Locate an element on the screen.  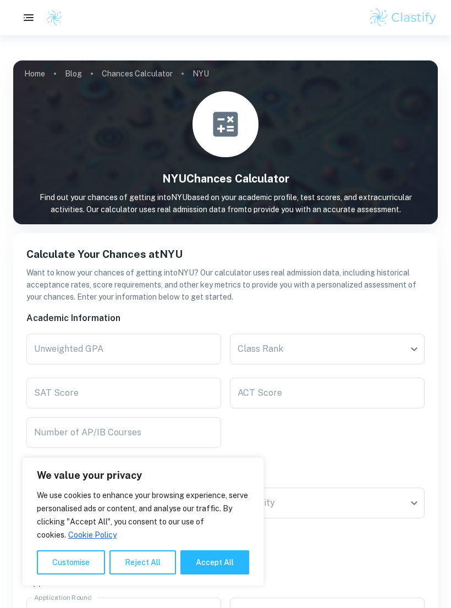
button: Accept All is located at coordinates (214, 562).